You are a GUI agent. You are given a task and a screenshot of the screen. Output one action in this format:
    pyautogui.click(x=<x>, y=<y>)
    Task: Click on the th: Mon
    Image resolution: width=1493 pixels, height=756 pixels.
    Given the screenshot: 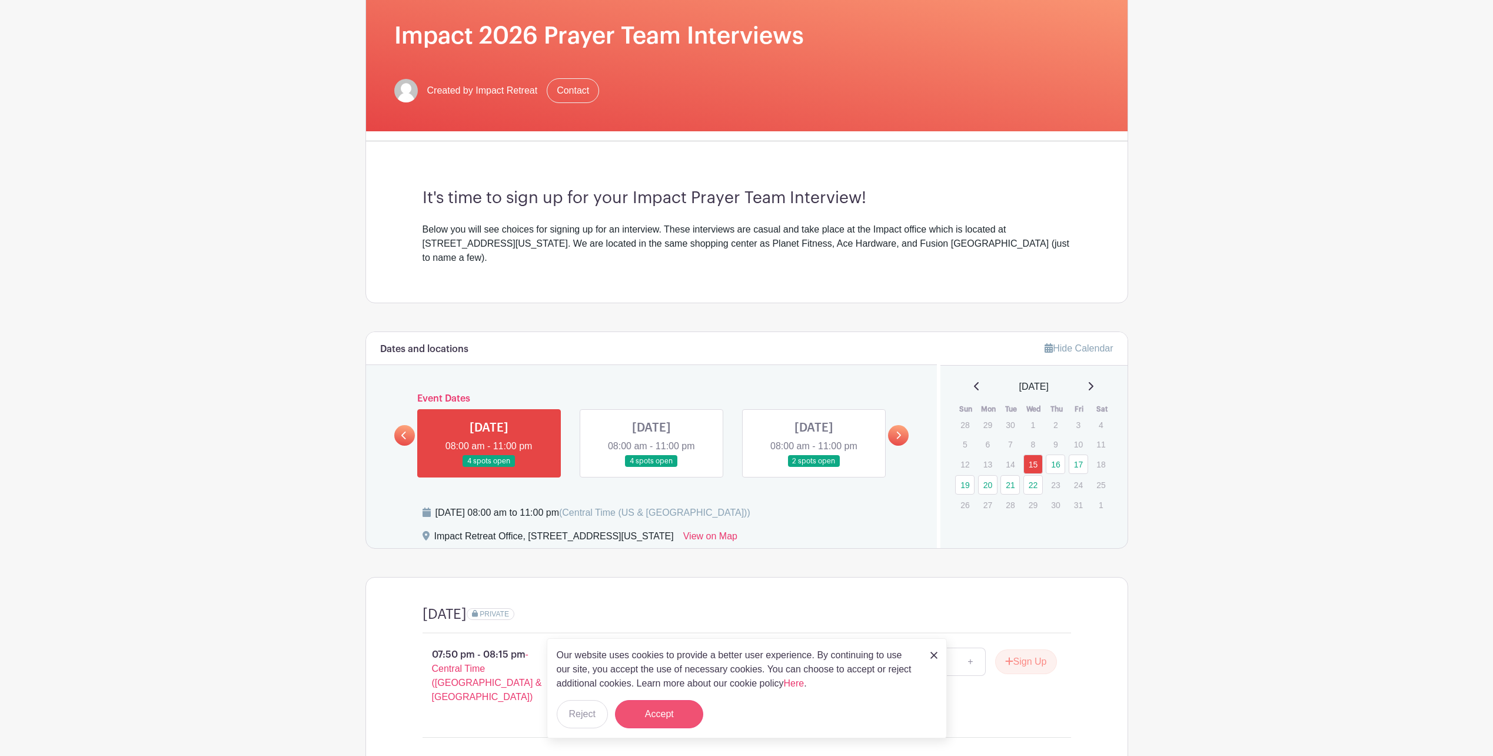 What is the action you would take?
    pyautogui.click(x=989, y=409)
    